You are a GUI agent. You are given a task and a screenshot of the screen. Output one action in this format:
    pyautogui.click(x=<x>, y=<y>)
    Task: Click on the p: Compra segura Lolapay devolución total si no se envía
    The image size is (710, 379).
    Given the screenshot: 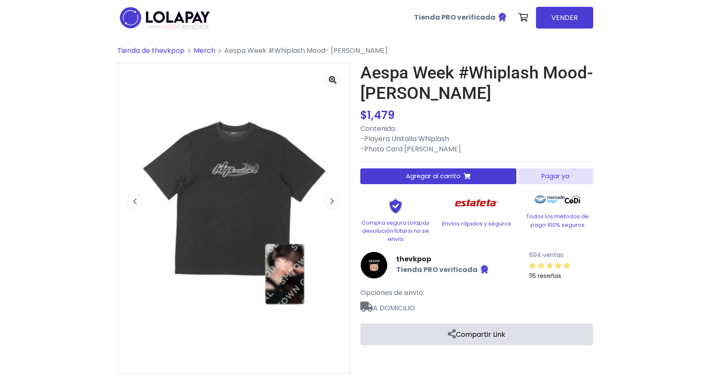 What is the action you would take?
    pyautogui.click(x=395, y=231)
    